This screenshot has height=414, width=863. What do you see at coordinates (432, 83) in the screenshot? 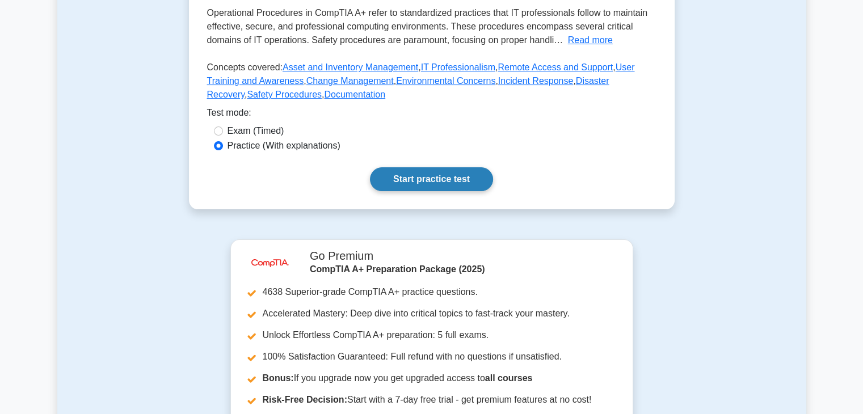
I see `p: Concepts covered: , , , , , , , , ,` at bounding box center [432, 83].